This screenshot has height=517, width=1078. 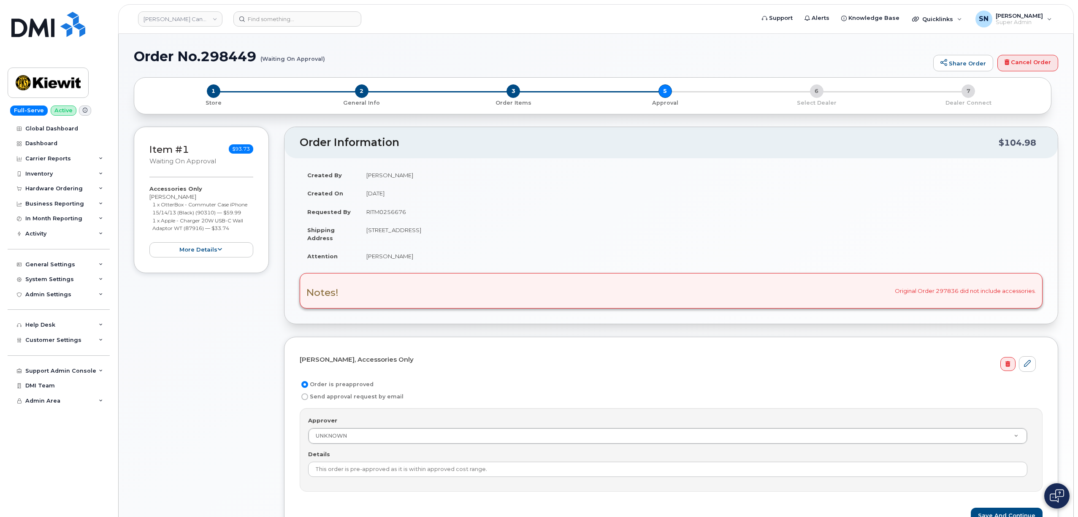 What do you see at coordinates (305, 384) in the screenshot?
I see `input: Order is preapproved` at bounding box center [305, 384].